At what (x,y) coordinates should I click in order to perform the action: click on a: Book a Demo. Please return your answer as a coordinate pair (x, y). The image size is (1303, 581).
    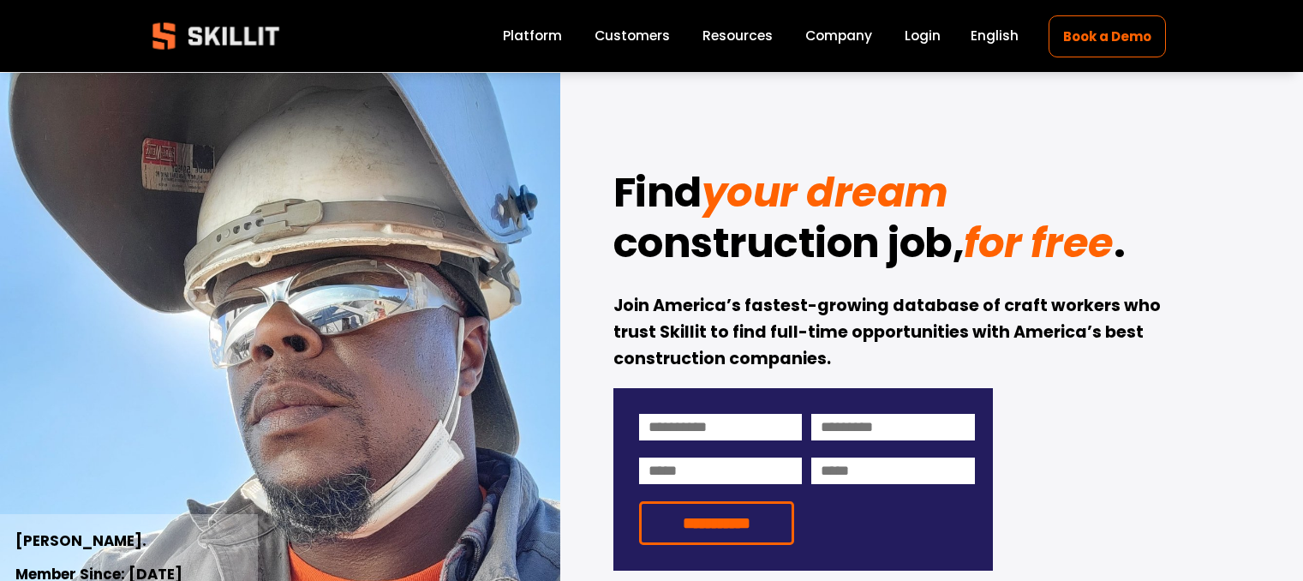
    Looking at the image, I should click on (1107, 36).